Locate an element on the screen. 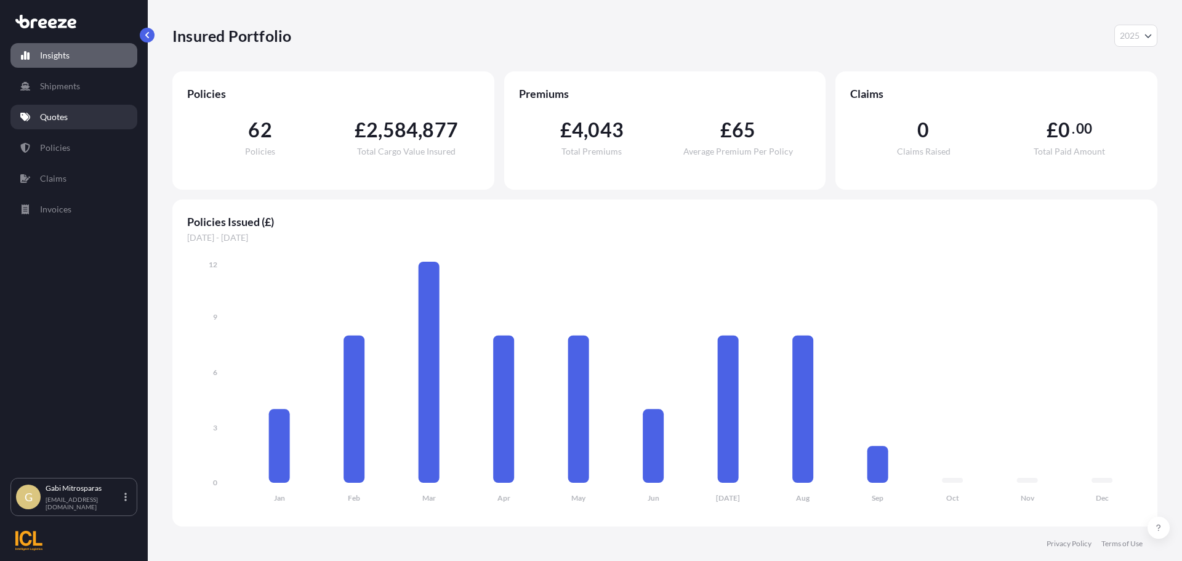 Image resolution: width=1182 pixels, height=561 pixels. tspan: Apr is located at coordinates (503, 497).